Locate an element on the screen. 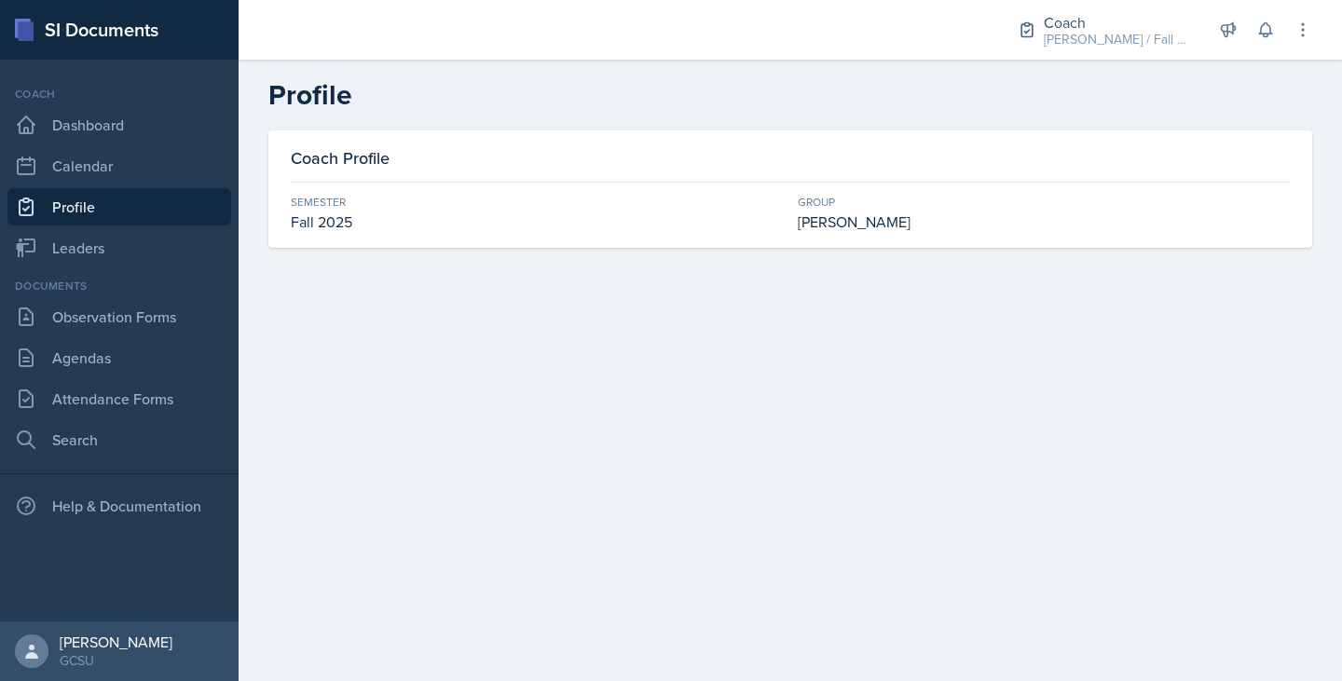  h2: Profile is located at coordinates (790, 95).